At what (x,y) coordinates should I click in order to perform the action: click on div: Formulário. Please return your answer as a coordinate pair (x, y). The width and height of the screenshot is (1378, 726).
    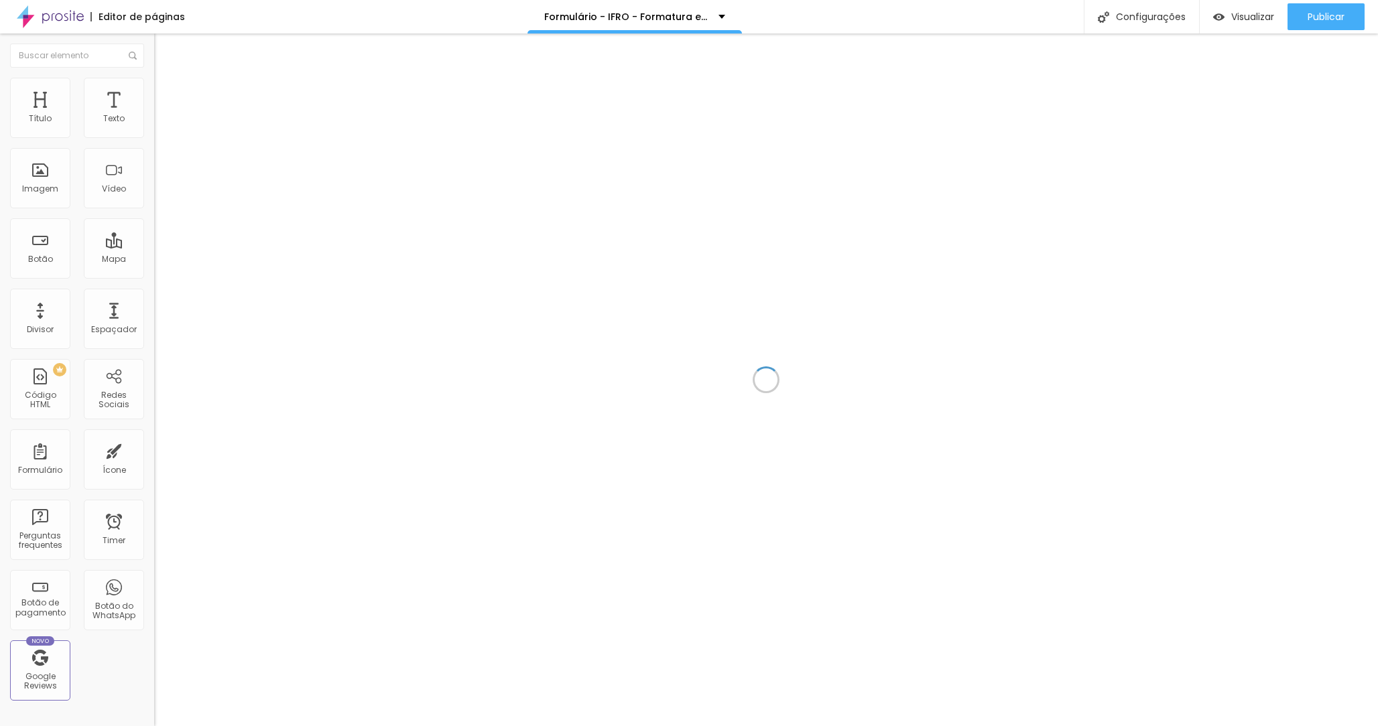
    Looking at the image, I should click on (40, 470).